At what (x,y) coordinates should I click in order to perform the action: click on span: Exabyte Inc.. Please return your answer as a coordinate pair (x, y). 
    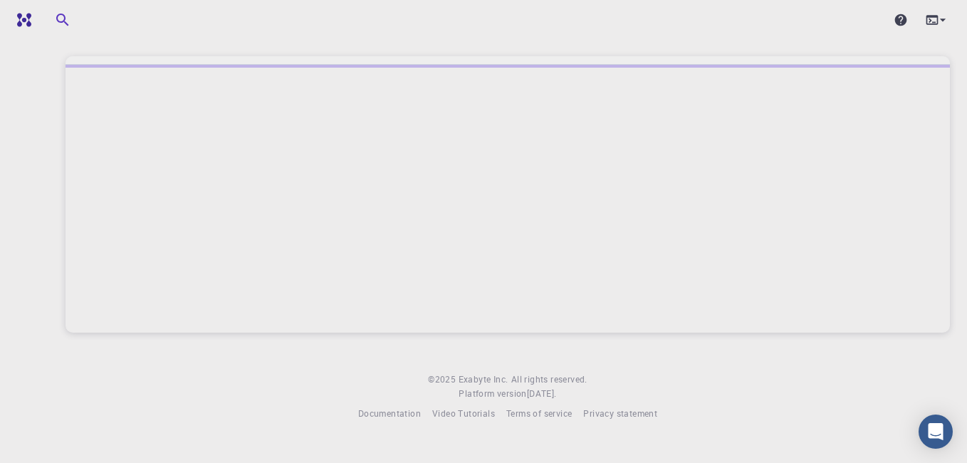
    Looking at the image, I should click on (483, 379).